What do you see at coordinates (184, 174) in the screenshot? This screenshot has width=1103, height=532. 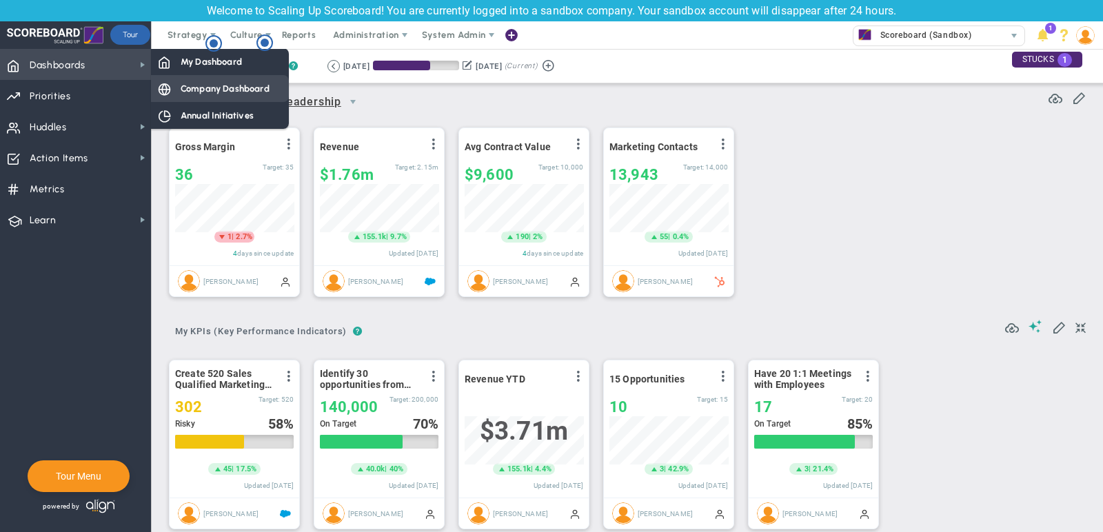 I see `span: 36` at bounding box center [184, 174].